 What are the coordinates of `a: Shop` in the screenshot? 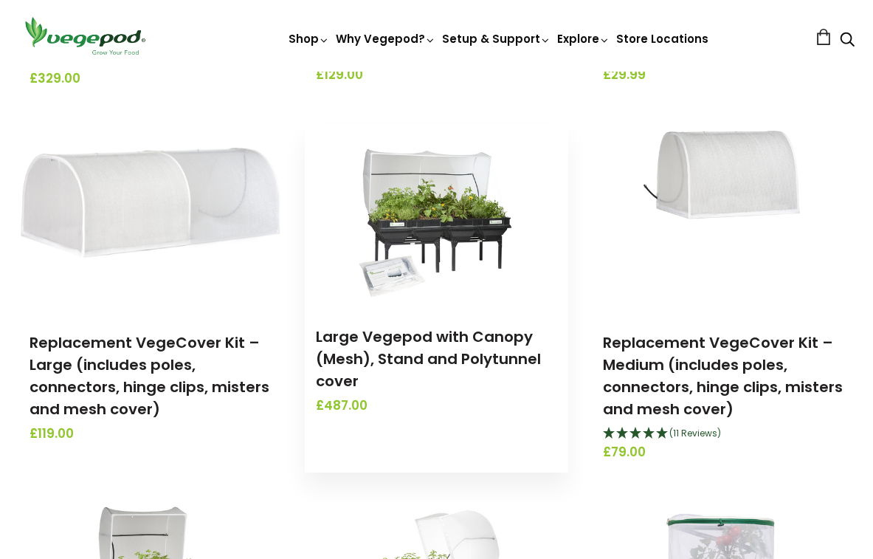 It's located at (309, 38).